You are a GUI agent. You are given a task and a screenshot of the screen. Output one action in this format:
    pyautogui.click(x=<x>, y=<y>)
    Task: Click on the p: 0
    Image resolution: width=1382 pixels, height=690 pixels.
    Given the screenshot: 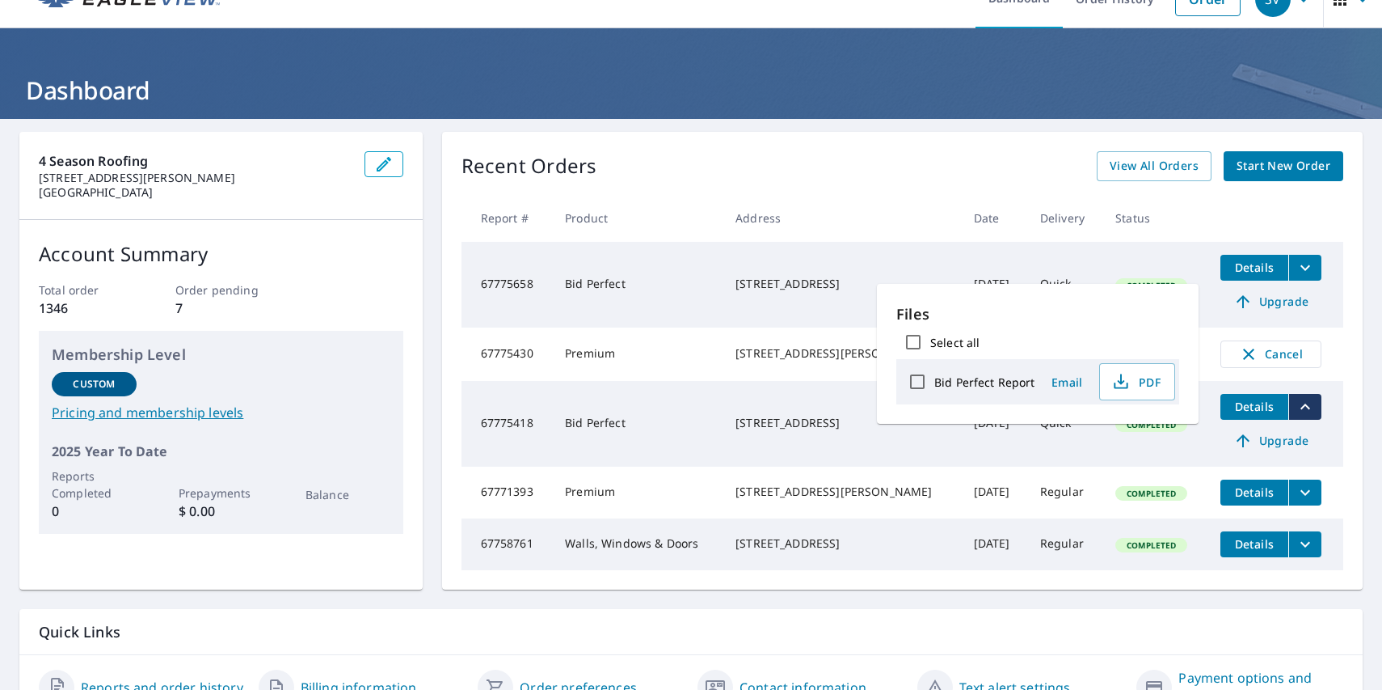 What is the action you would take?
    pyautogui.click(x=94, y=511)
    